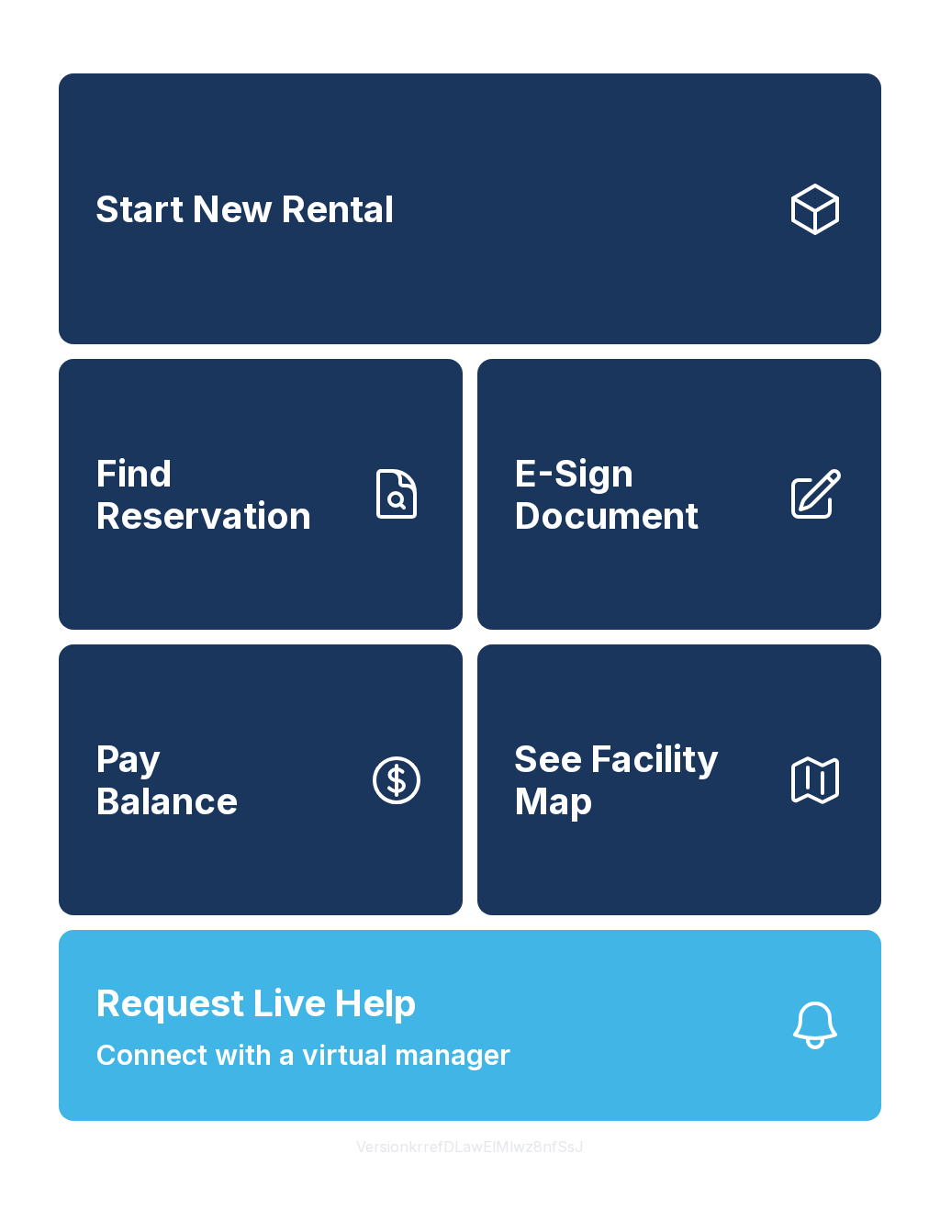 This screenshot has height=1209, width=940. What do you see at coordinates (470, 1147) in the screenshot?
I see `button: VersionkrrefDLawElMlwz8nfSsJ` at bounding box center [470, 1147].